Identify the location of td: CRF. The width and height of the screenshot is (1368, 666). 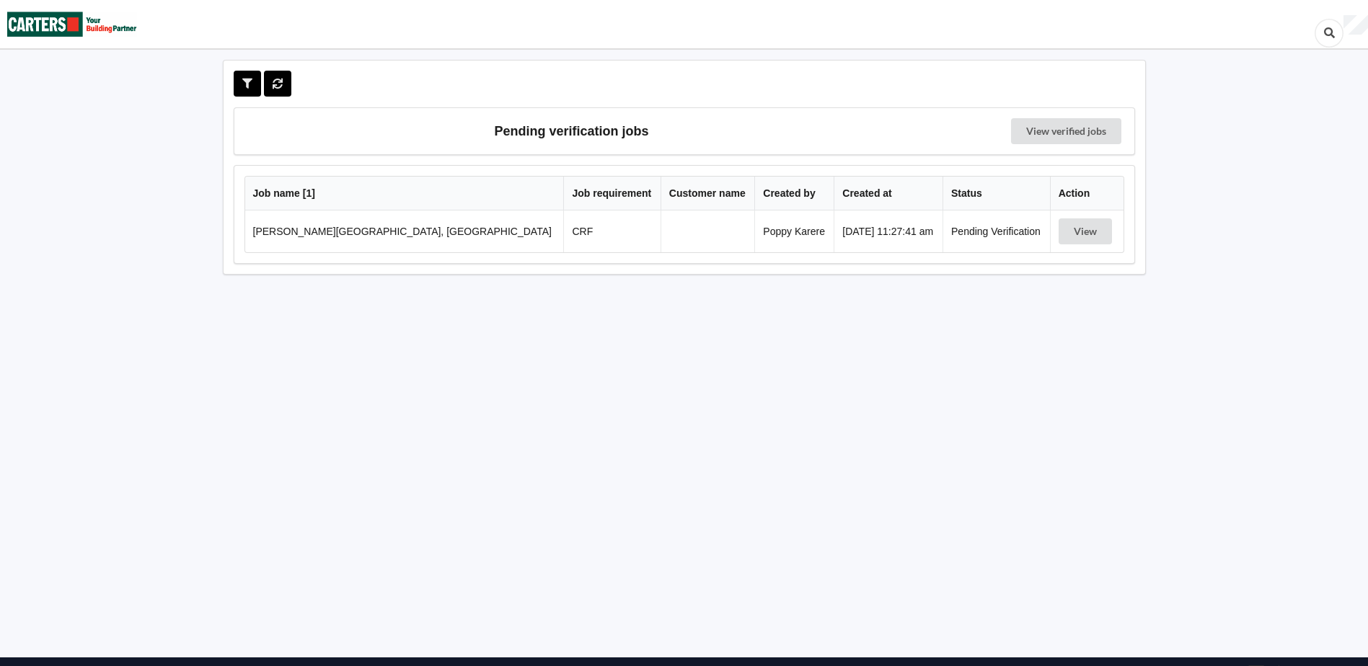
(611, 231).